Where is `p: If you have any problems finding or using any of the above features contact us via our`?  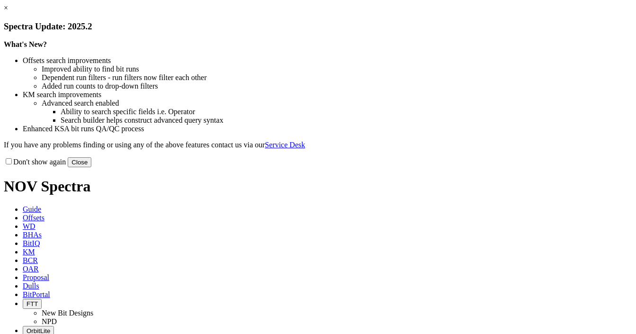
p: If you have any problems finding or using any of the above features contact us via our is located at coordinates (318, 145).